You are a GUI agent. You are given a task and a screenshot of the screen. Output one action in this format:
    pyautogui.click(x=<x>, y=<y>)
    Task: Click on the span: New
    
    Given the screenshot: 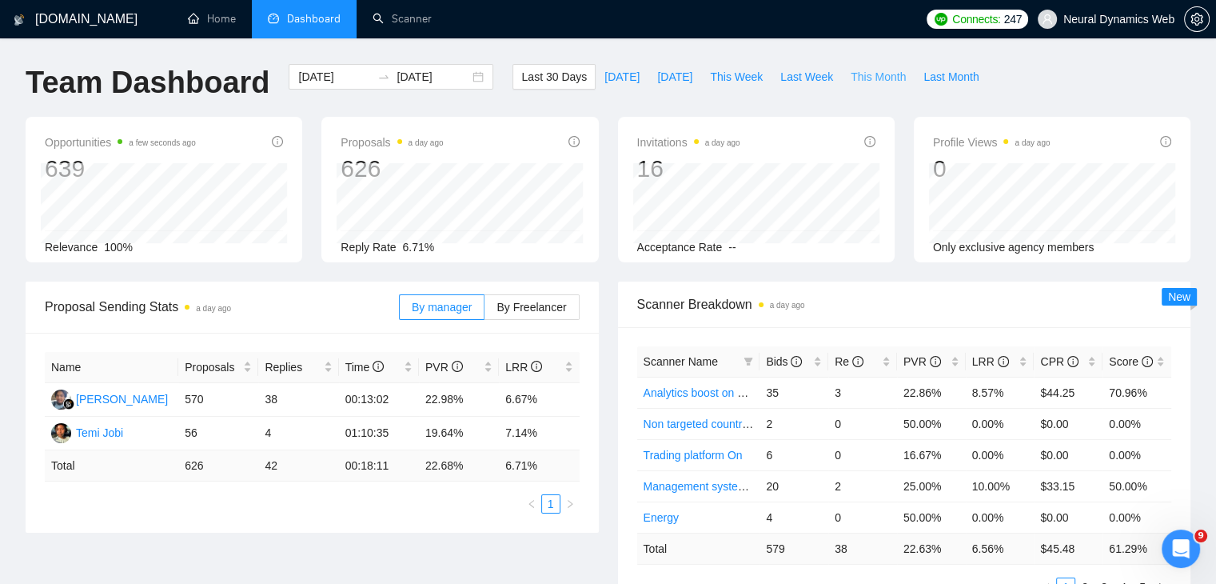 What is the action you would take?
    pyautogui.click(x=1179, y=297)
    